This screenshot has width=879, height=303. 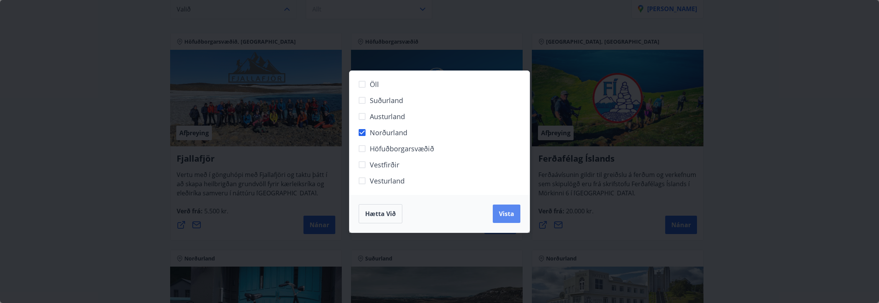 What do you see at coordinates (507, 214) in the screenshot?
I see `span: Vista` at bounding box center [507, 214].